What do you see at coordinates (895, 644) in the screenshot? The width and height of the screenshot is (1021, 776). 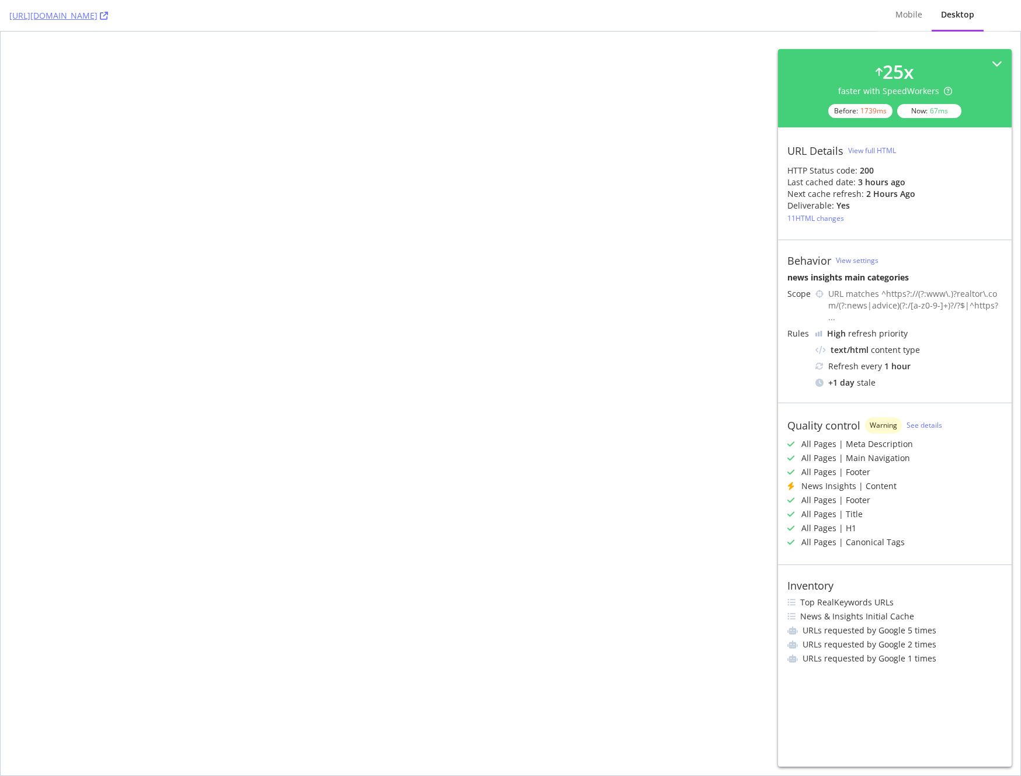 I see `li: URLs requested by Google 2 times` at bounding box center [895, 644].